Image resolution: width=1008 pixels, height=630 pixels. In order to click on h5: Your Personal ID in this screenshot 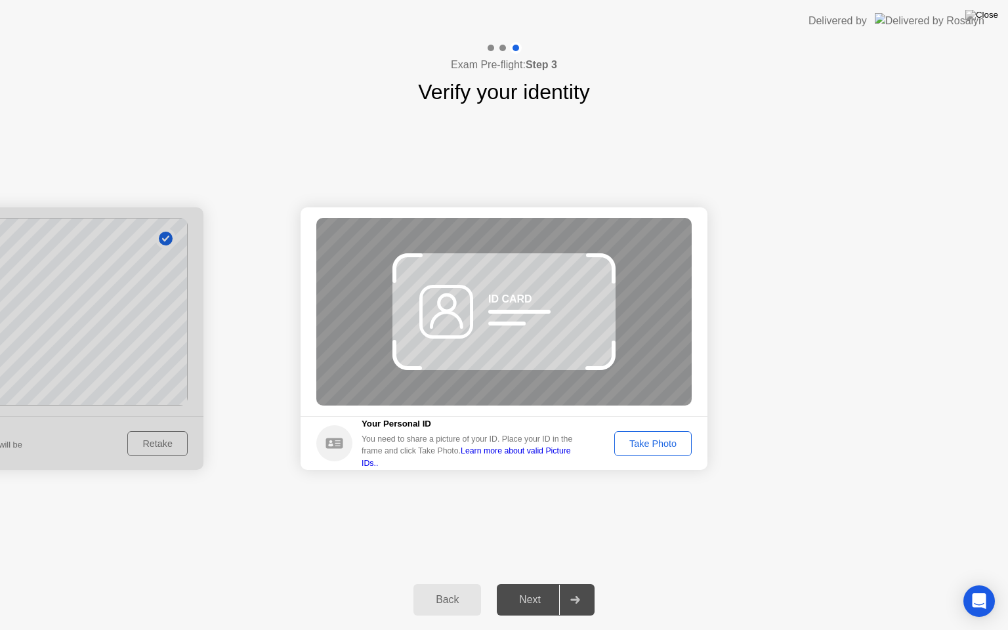, I will do `click(472, 424)`.